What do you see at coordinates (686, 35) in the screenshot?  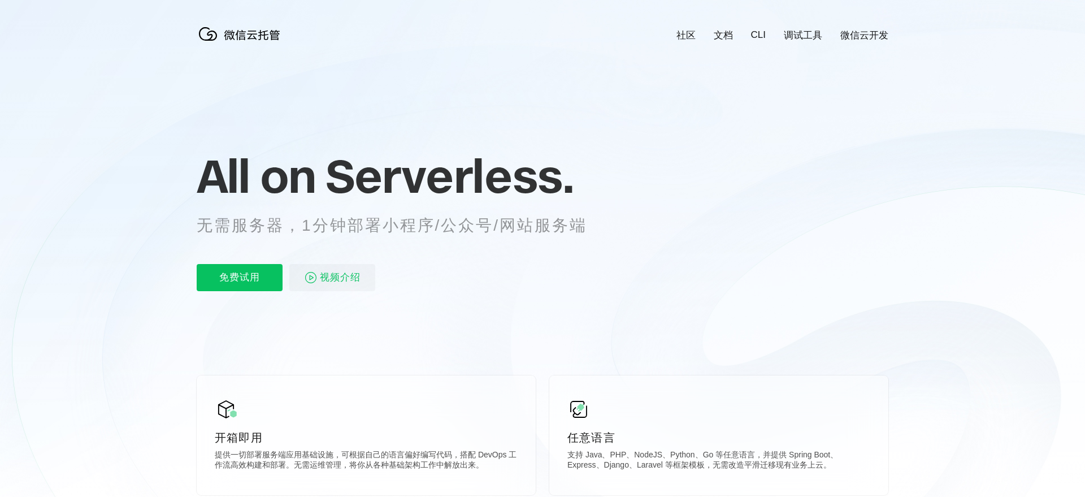 I see `a: 社区` at bounding box center [686, 35].